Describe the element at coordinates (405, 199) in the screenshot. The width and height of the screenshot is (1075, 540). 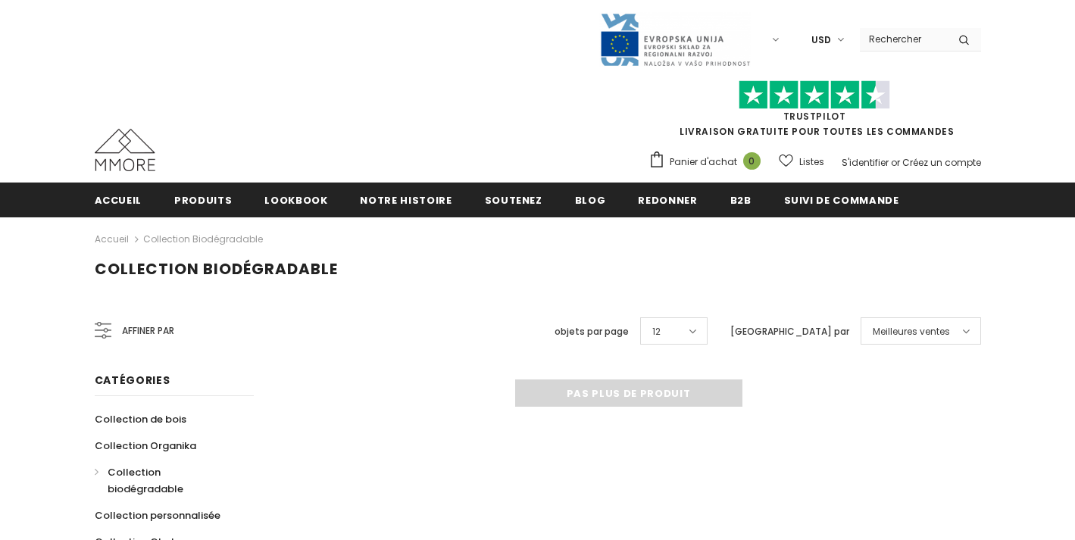
I see `a: Notre histoire` at that location.